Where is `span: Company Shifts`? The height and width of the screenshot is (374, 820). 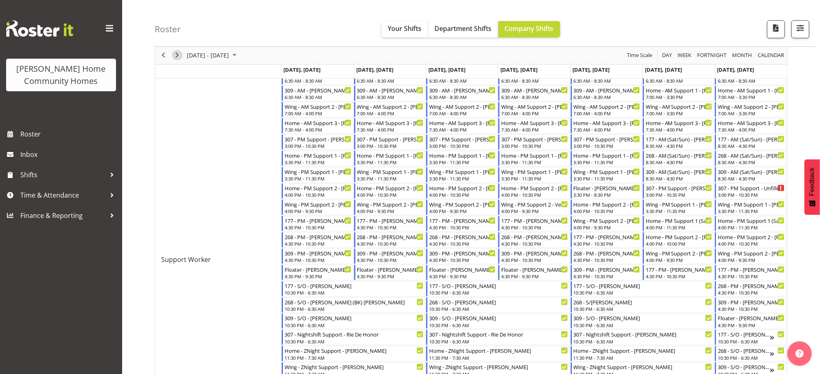
span: Company Shifts is located at coordinates (529, 29).